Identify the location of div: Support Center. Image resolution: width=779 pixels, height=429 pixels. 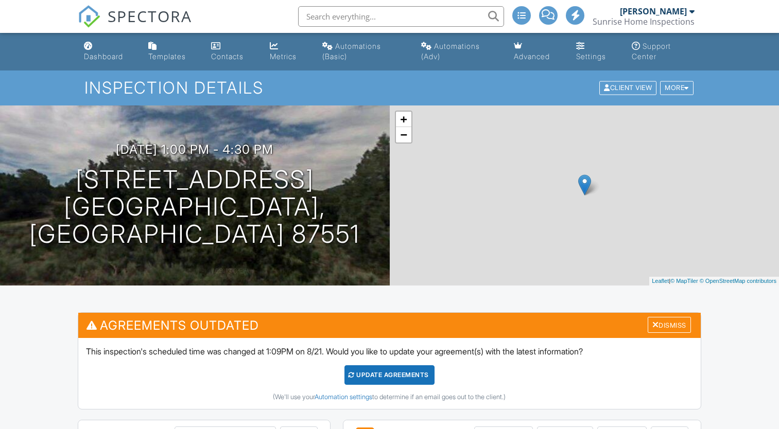
(651, 51).